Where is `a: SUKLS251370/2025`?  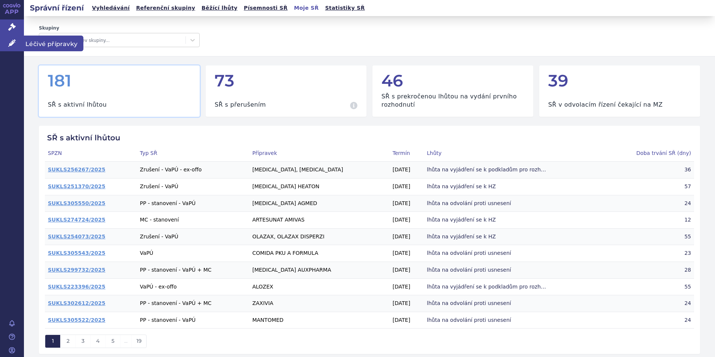
a: SUKLS251370/2025 is located at coordinates (77, 186).